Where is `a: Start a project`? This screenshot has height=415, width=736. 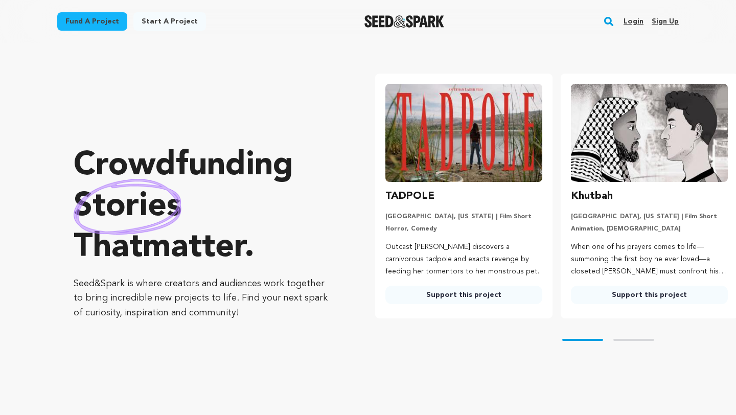 a: Start a project is located at coordinates (170, 21).